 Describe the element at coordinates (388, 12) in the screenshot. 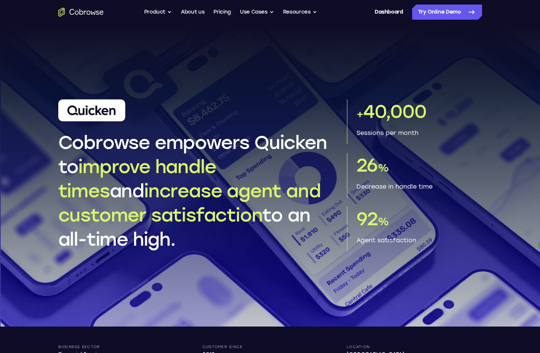

I see `a: Dashboard` at that location.